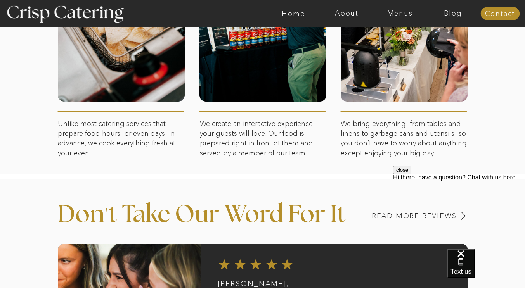 This screenshot has width=525, height=288. Describe the element at coordinates (500, 14) in the screenshot. I see `nav: Contact` at that location.